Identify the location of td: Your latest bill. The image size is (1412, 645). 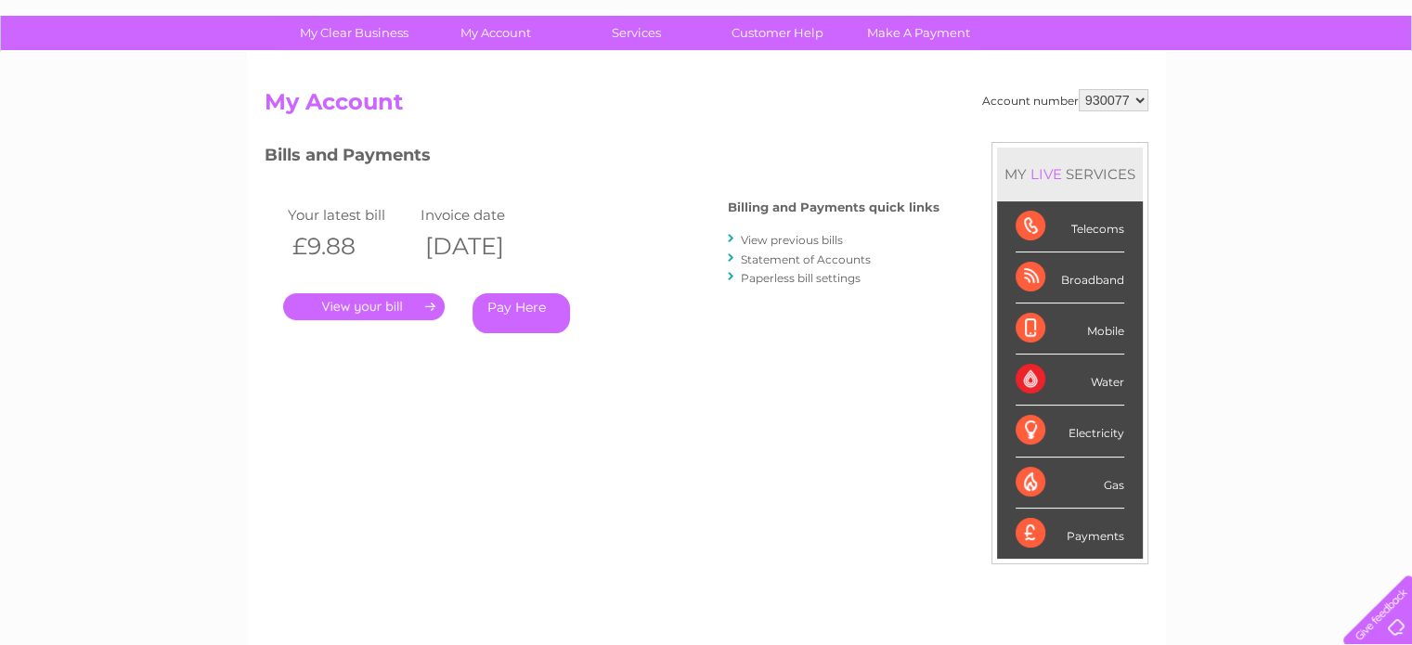
(350, 214).